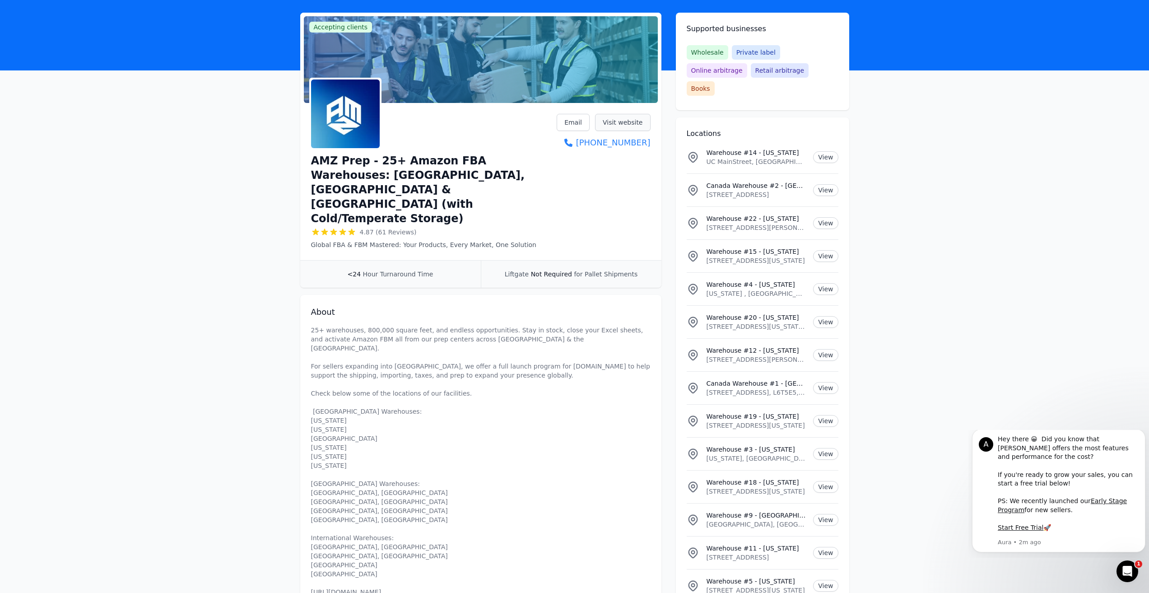 This screenshot has height=593, width=1149. I want to click on div: Profile image for Aura, so click(18, 14).